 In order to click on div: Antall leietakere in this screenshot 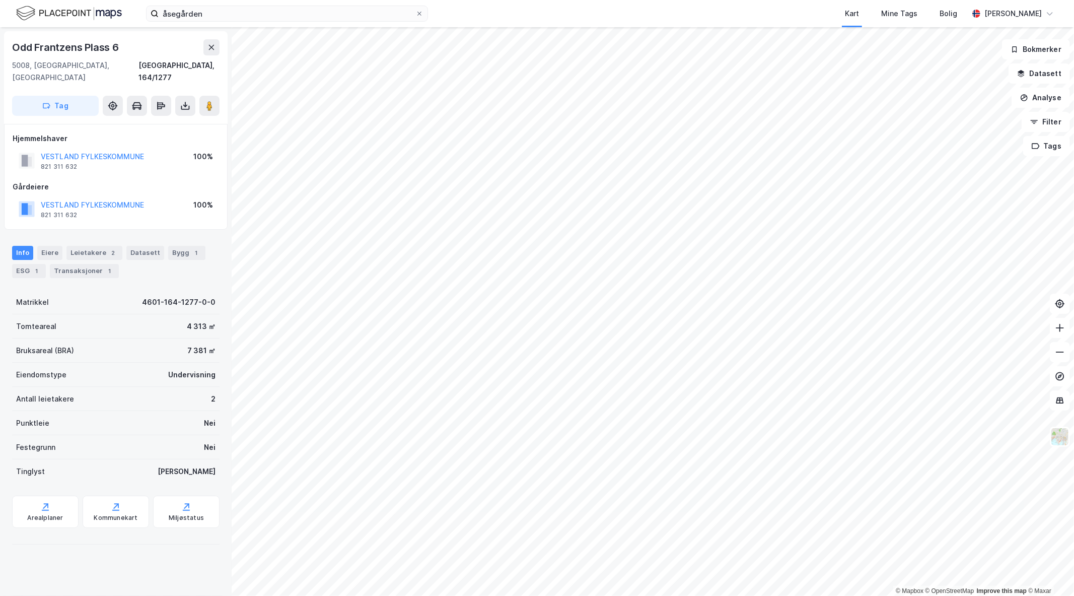, I will do `click(45, 399)`.